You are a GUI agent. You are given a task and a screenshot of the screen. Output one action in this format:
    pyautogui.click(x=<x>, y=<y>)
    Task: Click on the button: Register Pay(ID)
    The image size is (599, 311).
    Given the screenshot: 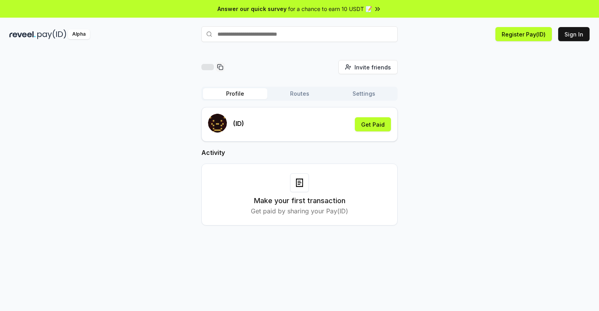 What is the action you would take?
    pyautogui.click(x=524, y=34)
    